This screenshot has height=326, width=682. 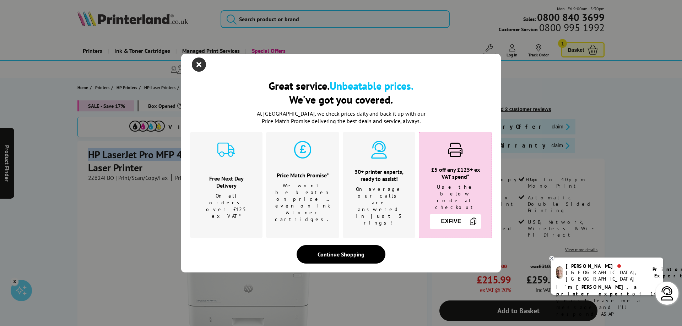 What do you see at coordinates (199, 65) in the screenshot?
I see `button: close modal` at bounding box center [199, 65].